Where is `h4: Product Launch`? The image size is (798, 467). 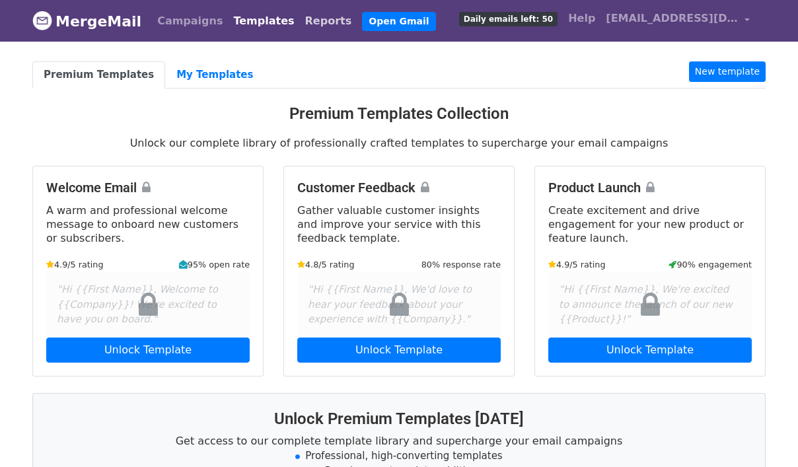
h4: Product Launch is located at coordinates (650, 188).